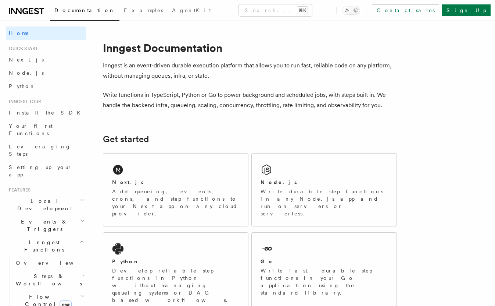  What do you see at coordinates (46, 246) in the screenshot?
I see `button: Inngest Functions` at bounding box center [46, 246].